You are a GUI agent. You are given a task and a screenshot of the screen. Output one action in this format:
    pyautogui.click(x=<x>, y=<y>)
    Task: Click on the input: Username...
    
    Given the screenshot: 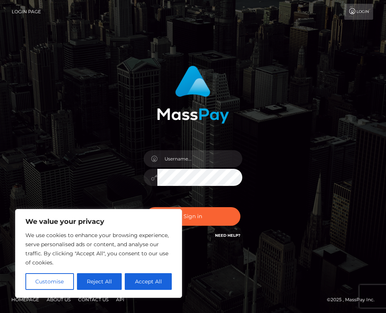 What is the action you would take?
    pyautogui.click(x=200, y=159)
    